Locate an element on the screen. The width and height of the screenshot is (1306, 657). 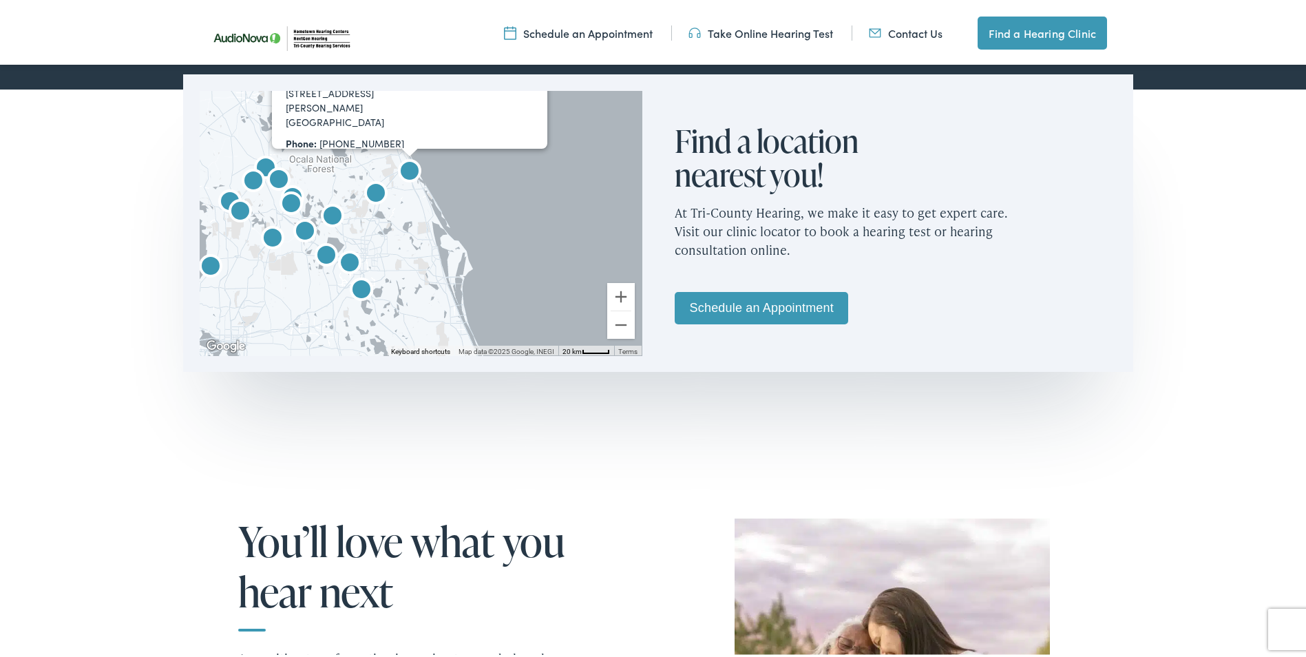
img: Google is located at coordinates (226, 343).